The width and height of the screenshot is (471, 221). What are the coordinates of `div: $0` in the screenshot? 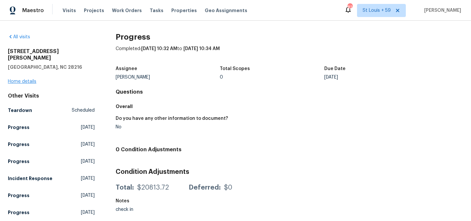 It's located at (228, 188).